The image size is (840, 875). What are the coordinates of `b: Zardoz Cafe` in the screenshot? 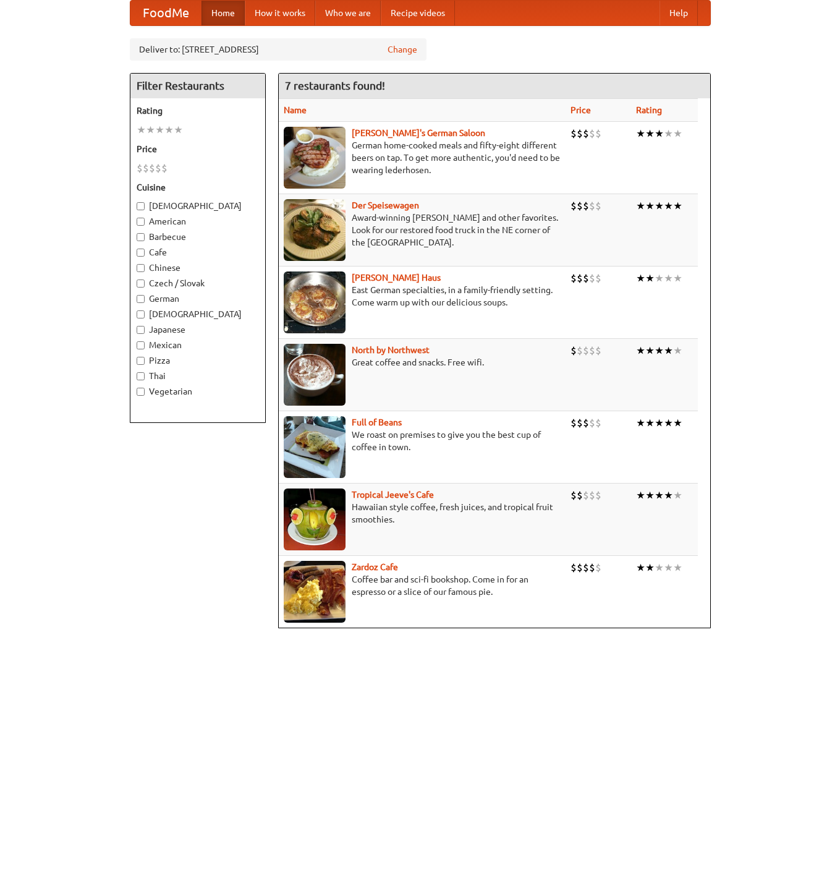 It's located at (375, 567).